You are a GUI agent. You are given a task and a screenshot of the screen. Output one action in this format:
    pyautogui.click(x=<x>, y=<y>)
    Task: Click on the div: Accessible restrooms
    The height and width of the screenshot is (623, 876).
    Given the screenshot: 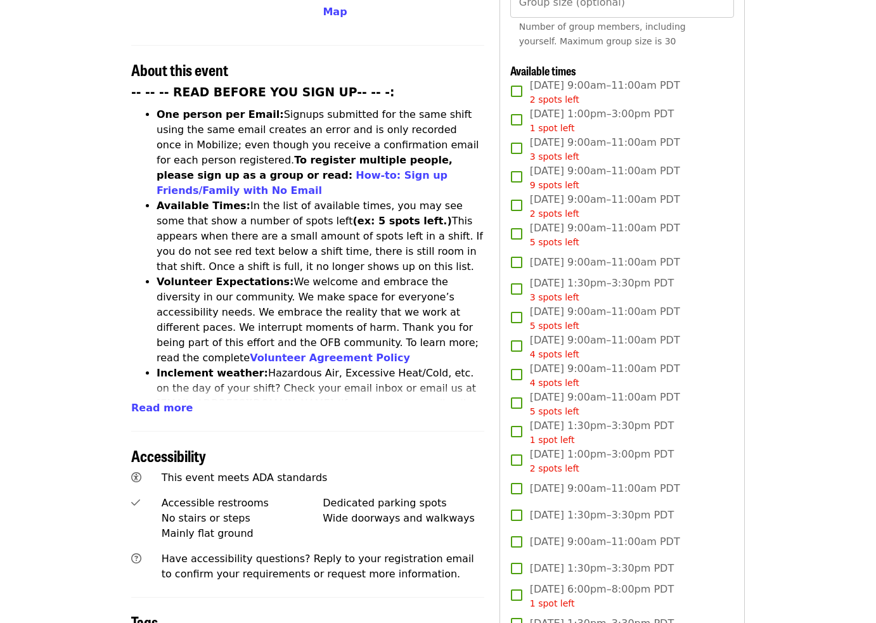 What is the action you would take?
    pyautogui.click(x=242, y=503)
    